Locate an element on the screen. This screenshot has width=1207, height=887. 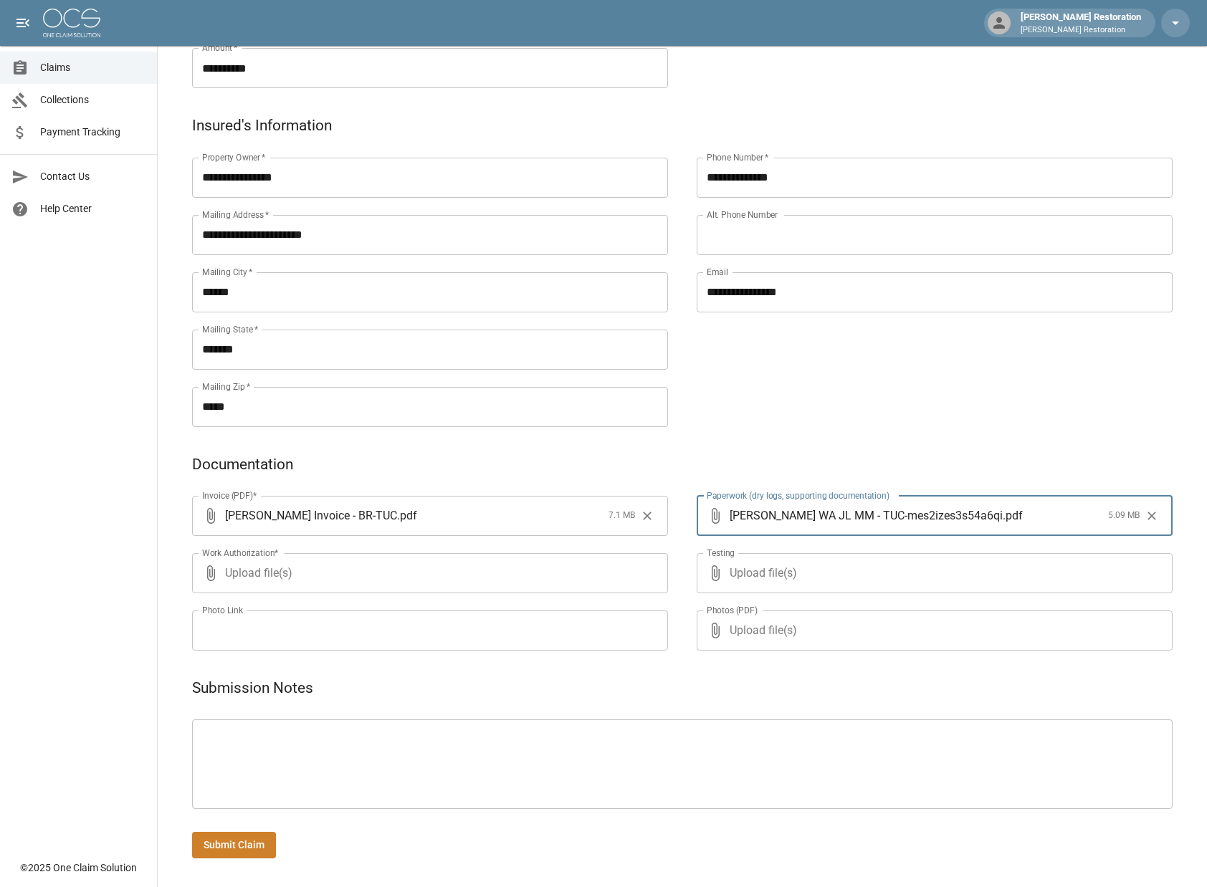
label: Alt. Phone Number is located at coordinates (742, 214).